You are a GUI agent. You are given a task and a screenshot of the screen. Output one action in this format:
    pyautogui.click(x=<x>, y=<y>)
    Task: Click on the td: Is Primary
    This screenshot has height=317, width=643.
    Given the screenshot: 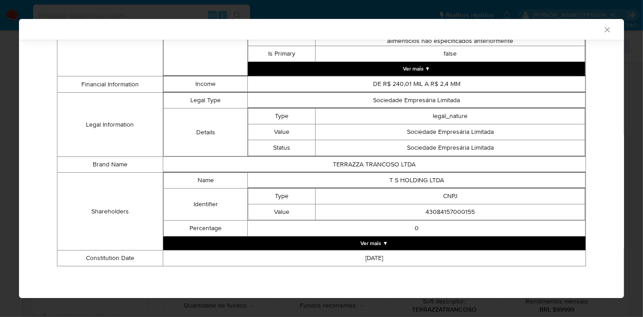 What is the action you would take?
    pyautogui.click(x=282, y=54)
    